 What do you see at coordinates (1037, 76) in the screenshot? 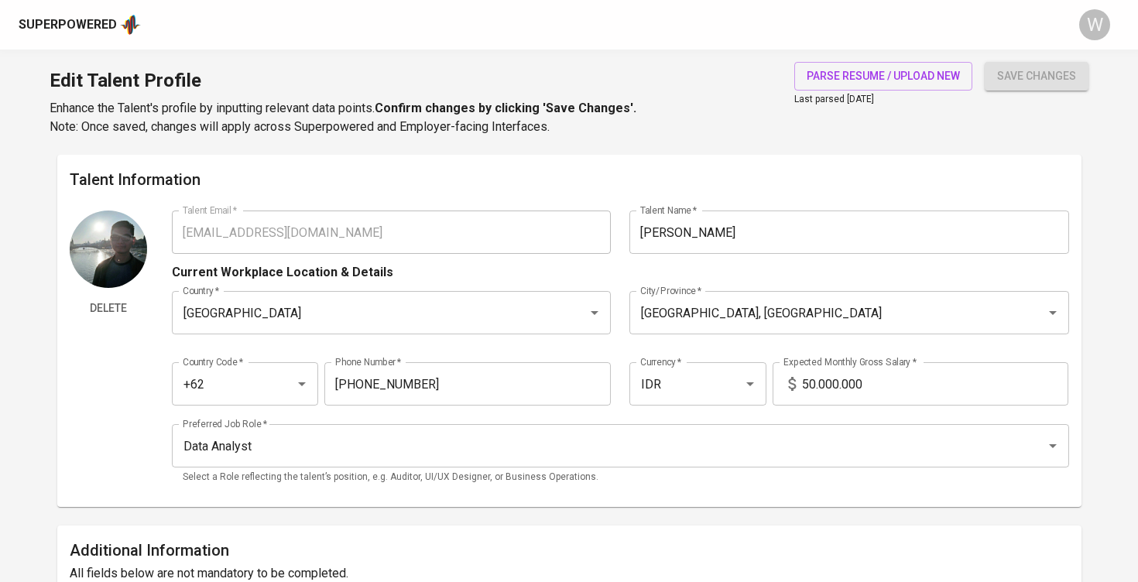
I see `span: save changes` at bounding box center [1037, 76].